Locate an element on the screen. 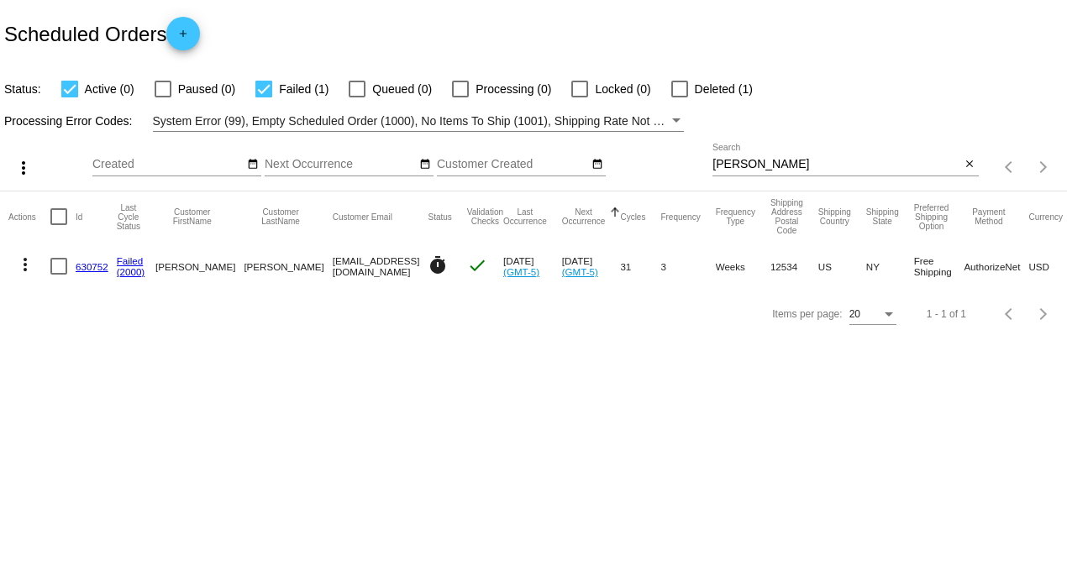 The width and height of the screenshot is (1067, 571). button: Change sorting for ShippingCountry is located at coordinates (834, 217).